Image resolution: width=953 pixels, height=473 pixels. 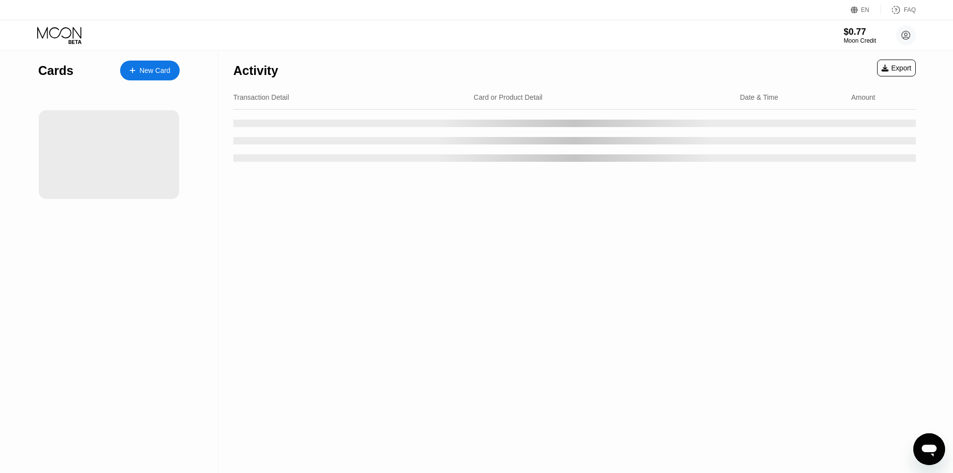 What do you see at coordinates (261, 97) in the screenshot?
I see `div: Transaction Detail` at bounding box center [261, 97].